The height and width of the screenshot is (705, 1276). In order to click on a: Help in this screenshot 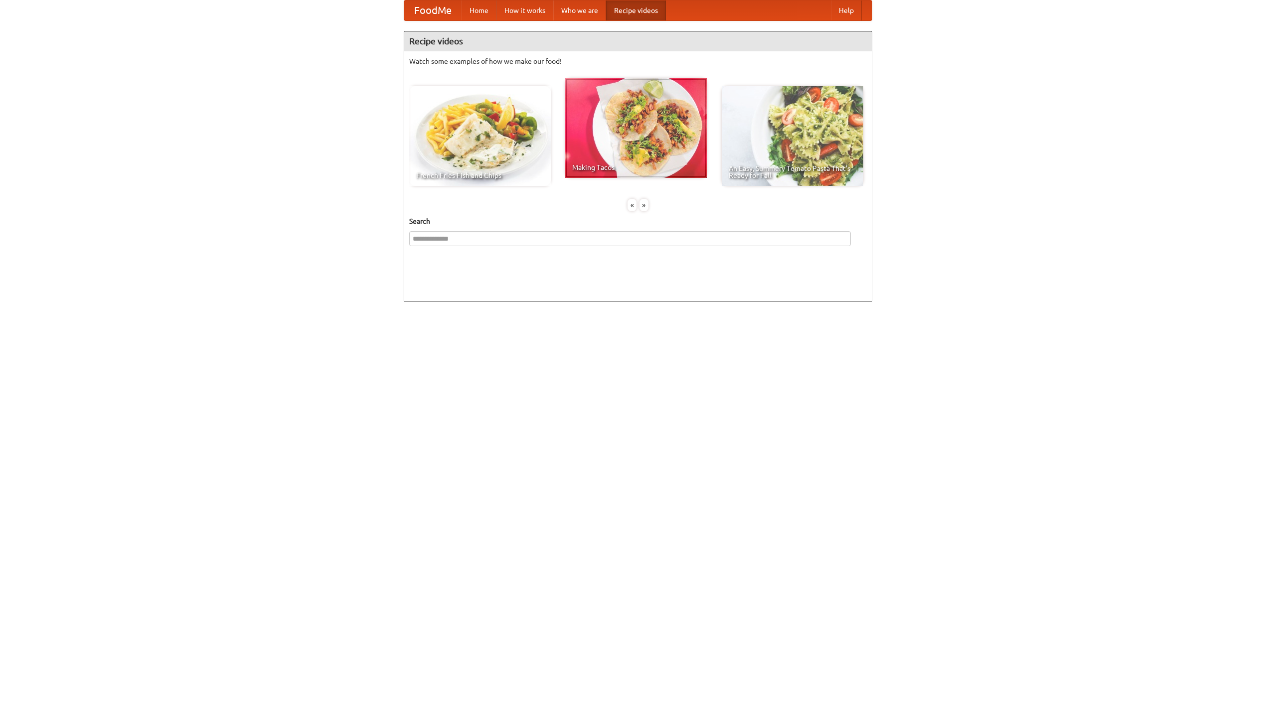, I will do `click(846, 10)`.